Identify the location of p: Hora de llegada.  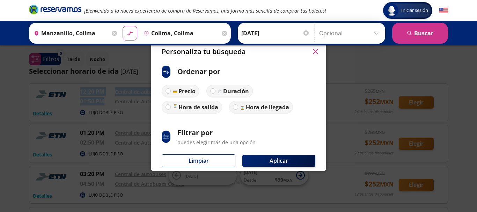
(268, 107).